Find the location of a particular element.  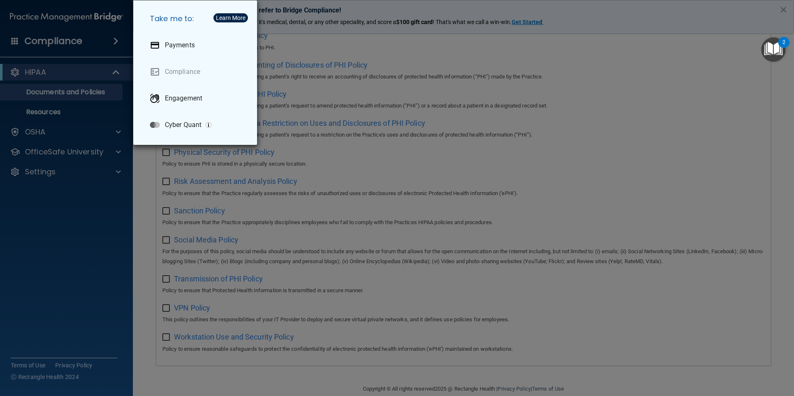

a: Cyber Quant is located at coordinates (197, 125).